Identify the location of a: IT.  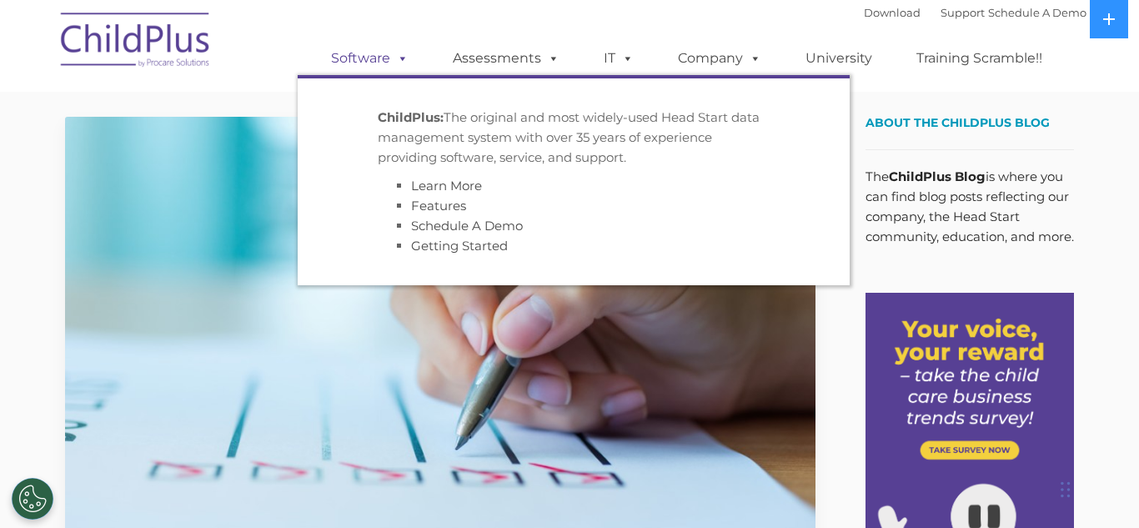
(619, 58).